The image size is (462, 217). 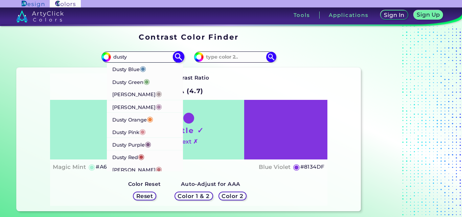 What do you see at coordinates (109, 167) in the screenshot?
I see `h5: #A6F2D4` at bounding box center [109, 167].